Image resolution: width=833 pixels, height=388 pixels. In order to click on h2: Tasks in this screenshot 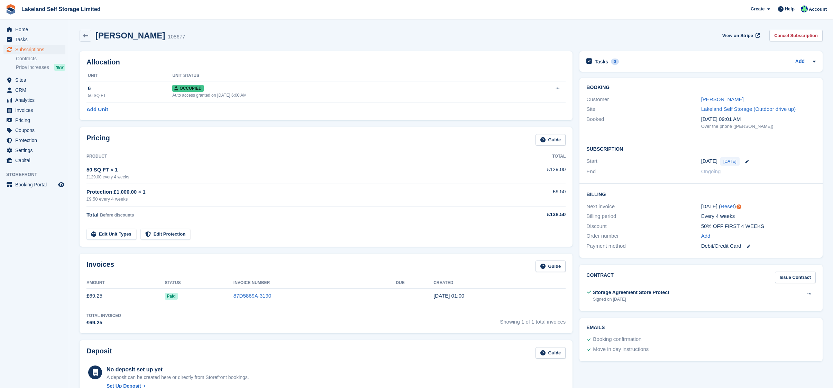, I will do `click(602, 62)`.